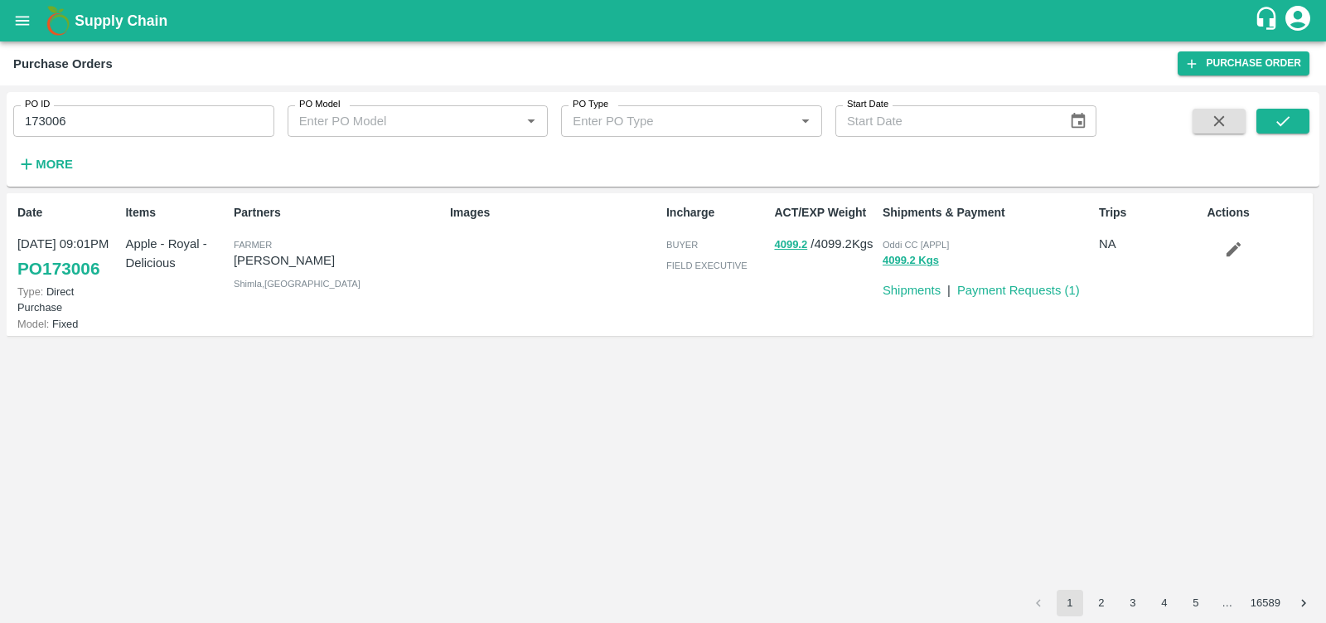 The height and width of the screenshot is (623, 1326). I want to click on p: / 4099.2 Kgs, so click(825, 244).